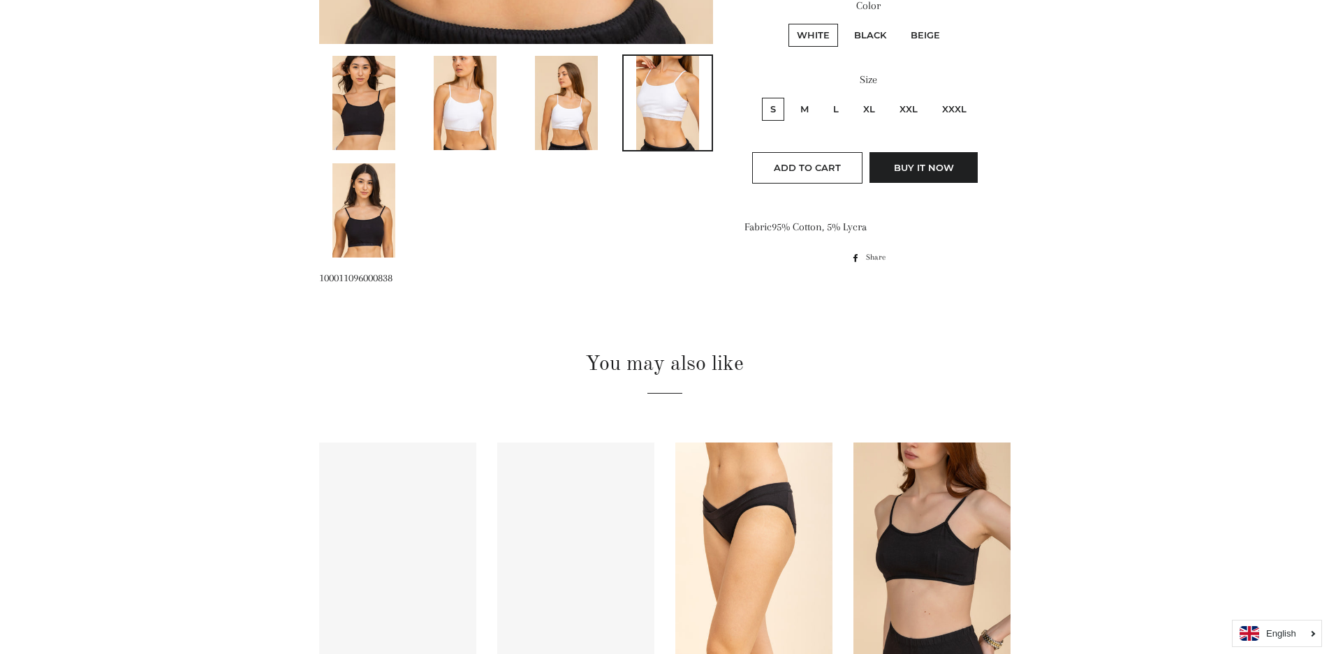 The height and width of the screenshot is (654, 1329). Describe the element at coordinates (804, 109) in the screenshot. I see `label: M` at that location.